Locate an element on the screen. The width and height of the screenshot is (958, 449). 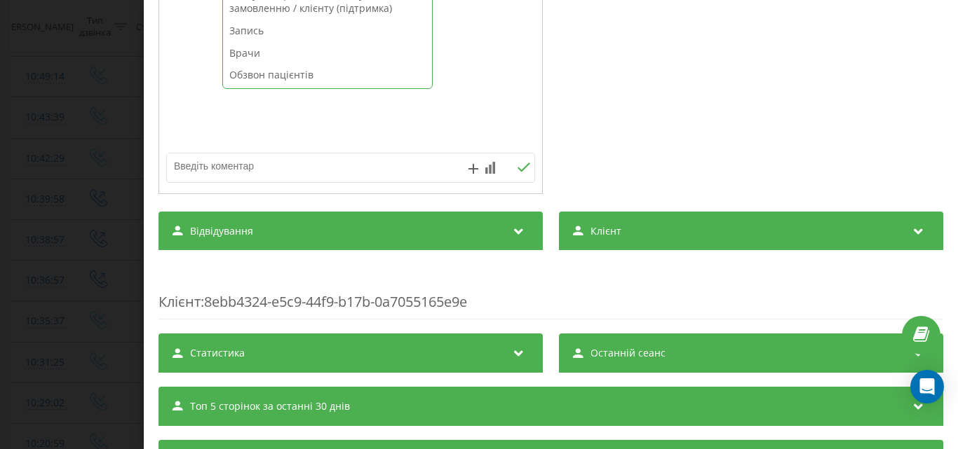
div: Запись is located at coordinates (327, 31).